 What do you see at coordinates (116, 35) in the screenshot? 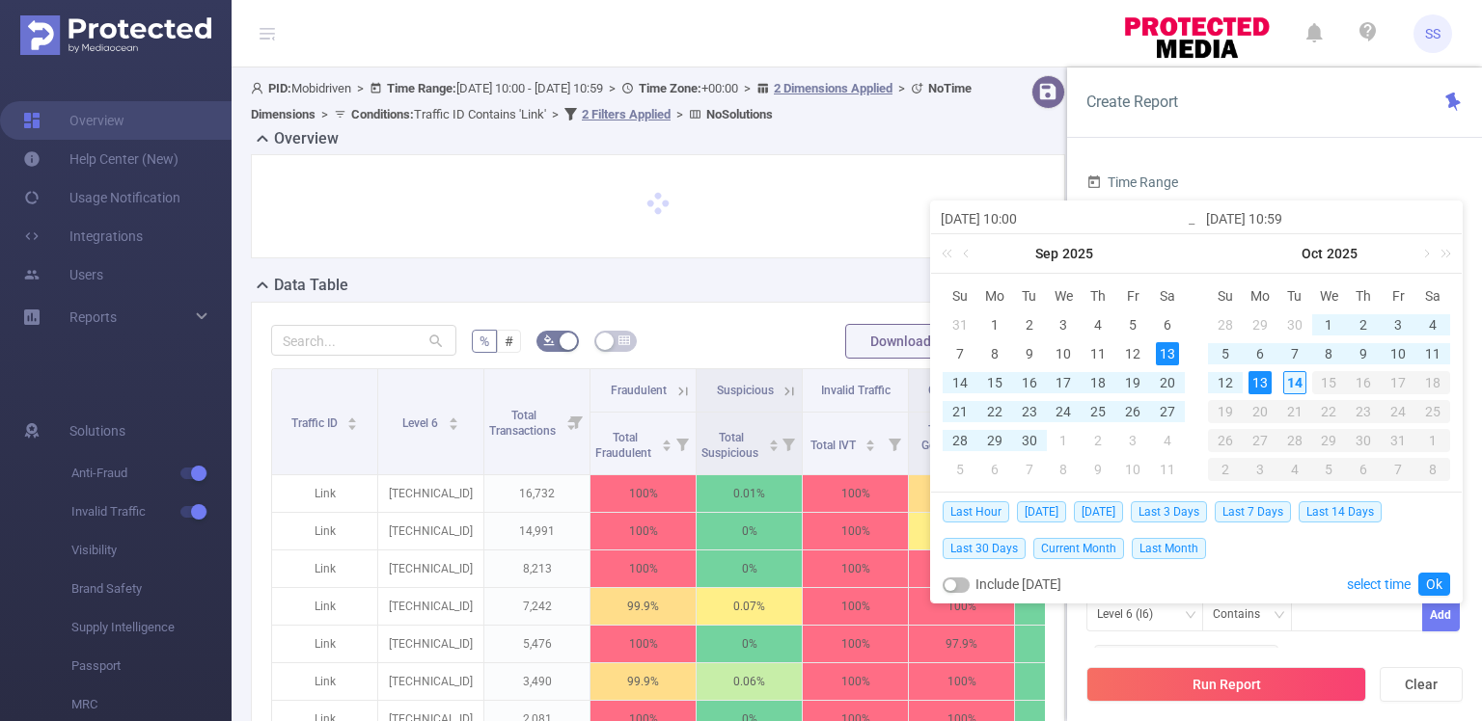
I see `img: Protected Media` at bounding box center [116, 35].